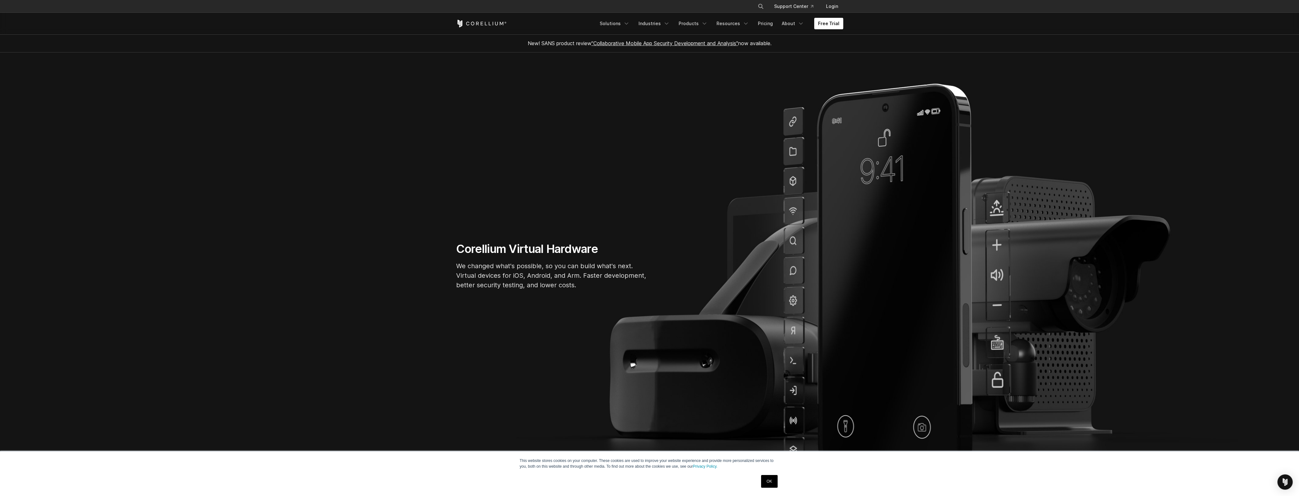  I want to click on a: Products, so click(693, 24).